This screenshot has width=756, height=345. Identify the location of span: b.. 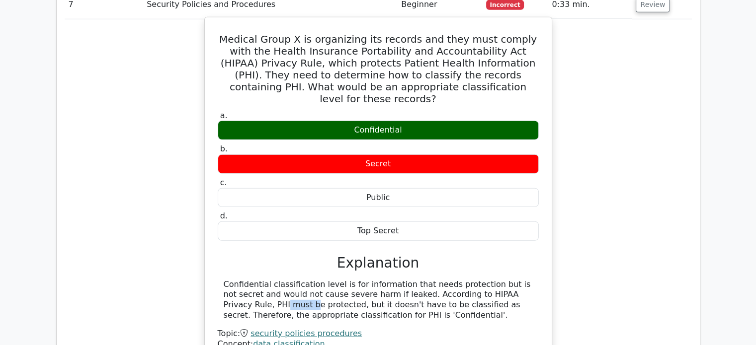
(224, 149).